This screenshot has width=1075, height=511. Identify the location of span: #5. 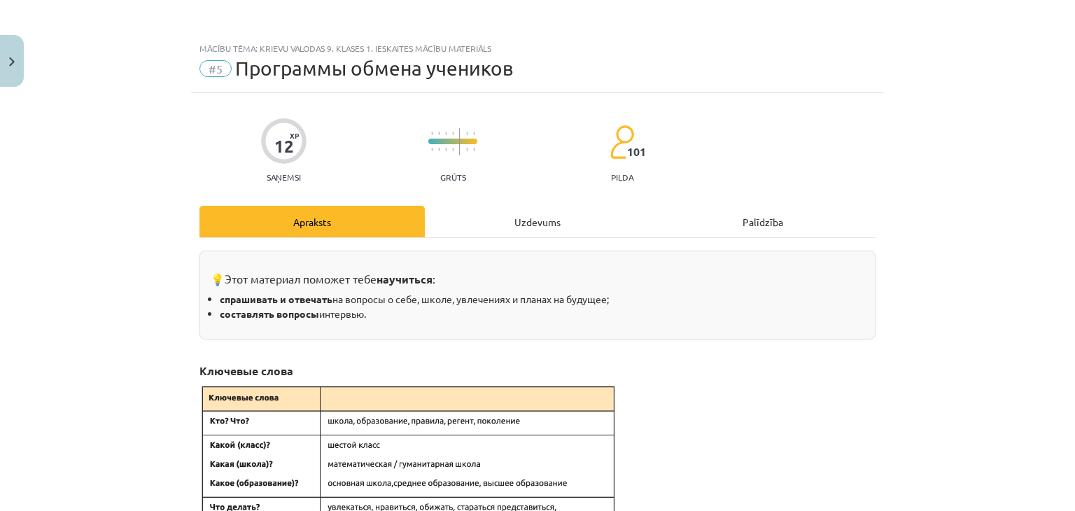
(216, 69).